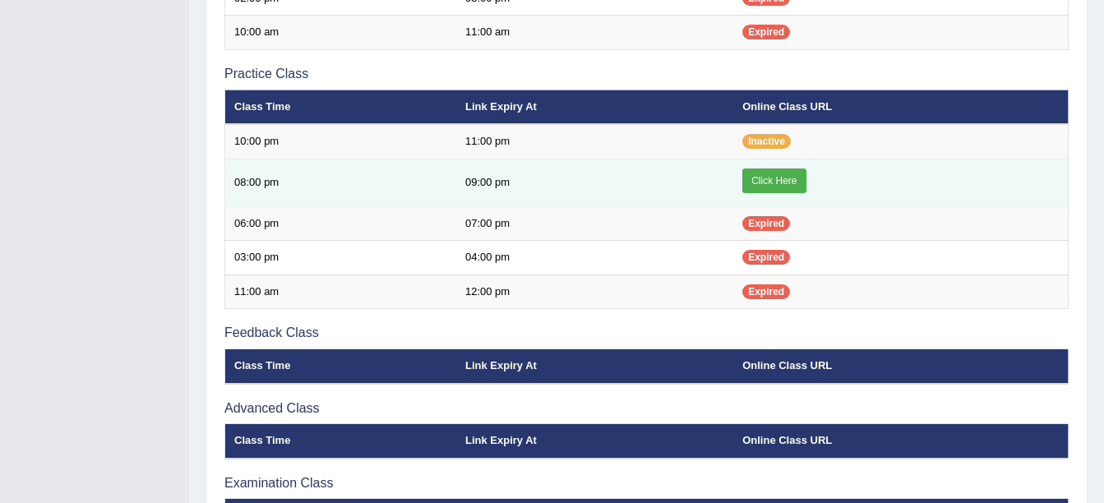  I want to click on td: 07:00 pm, so click(595, 224).